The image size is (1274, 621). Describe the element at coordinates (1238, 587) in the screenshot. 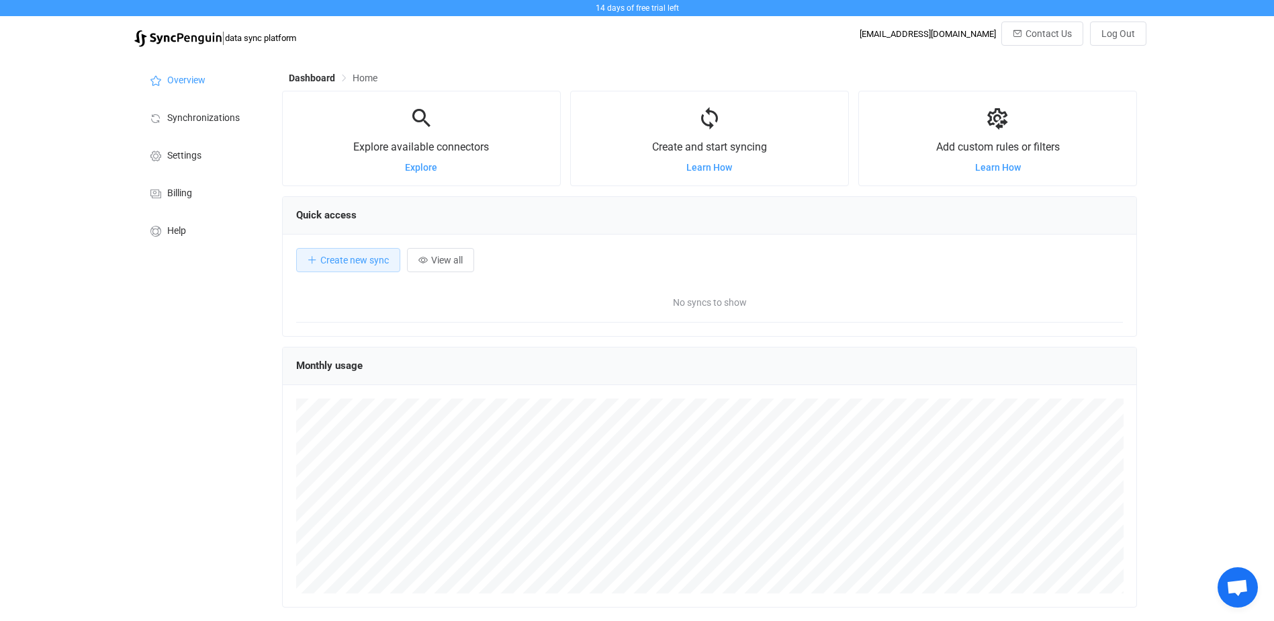

I see `a: Open chat` at that location.